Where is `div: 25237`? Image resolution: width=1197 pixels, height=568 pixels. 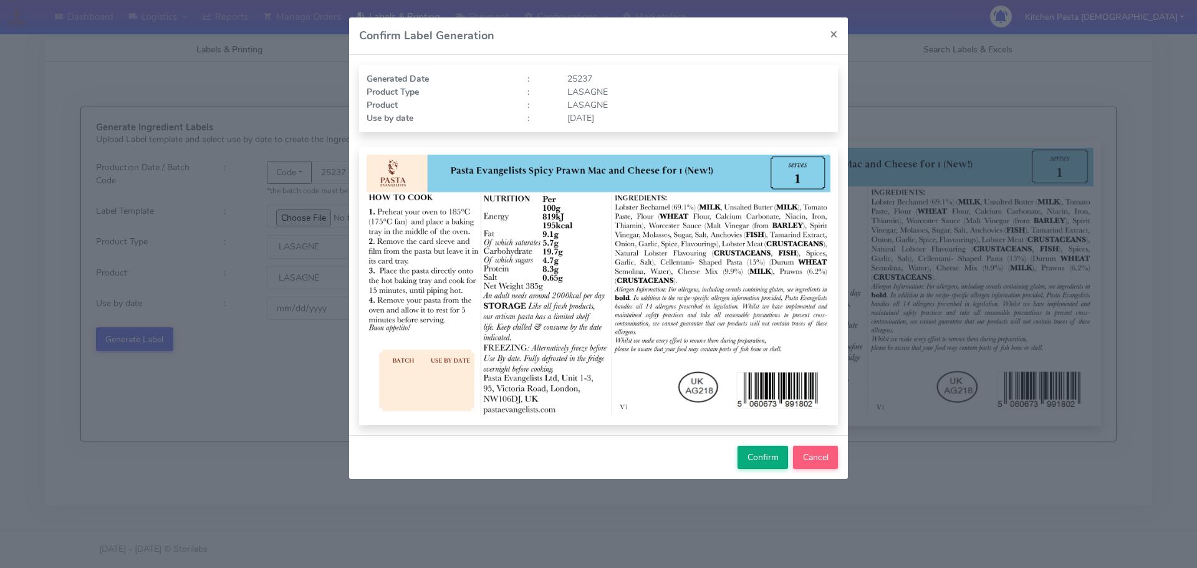
div: 25237 is located at coordinates (699, 79).